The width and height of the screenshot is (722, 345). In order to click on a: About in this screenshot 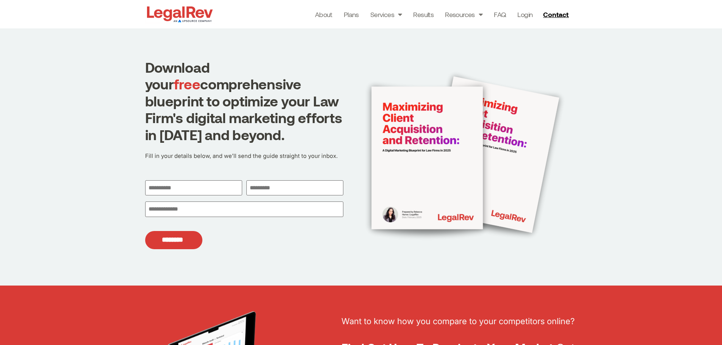, I will do `click(323, 14)`.